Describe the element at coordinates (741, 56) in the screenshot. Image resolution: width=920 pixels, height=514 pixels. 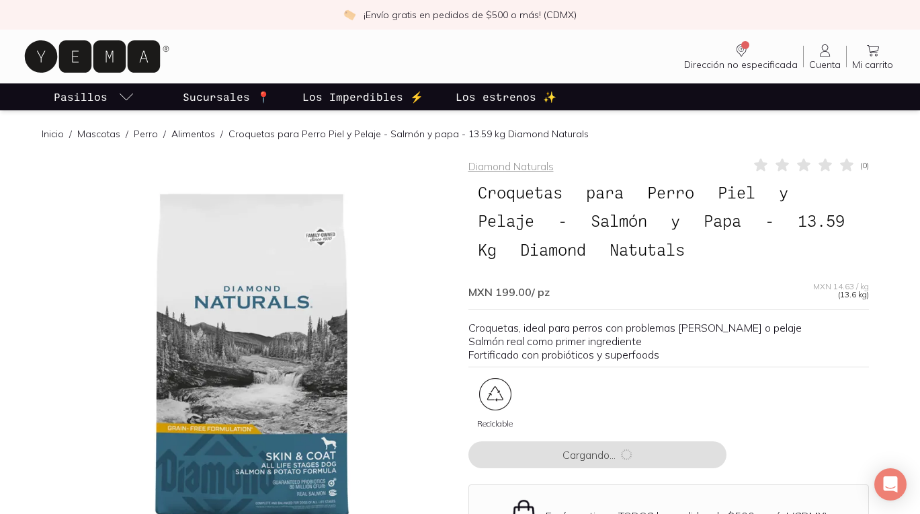
I see `a: Dirección no especificada` at that location.